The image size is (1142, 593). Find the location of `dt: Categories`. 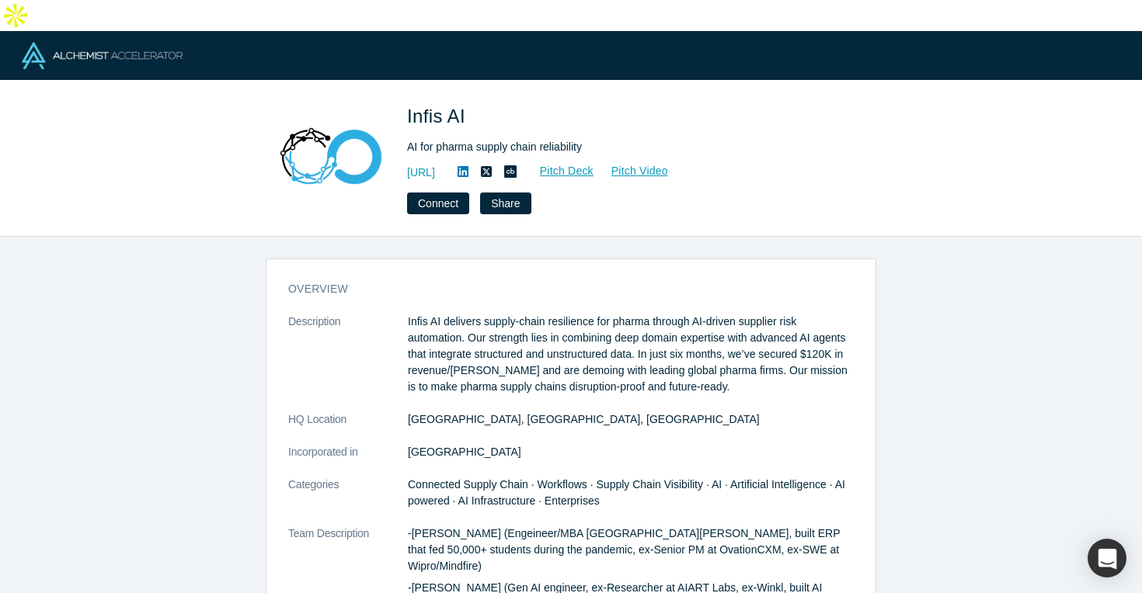

dt: Categories is located at coordinates (348, 501).